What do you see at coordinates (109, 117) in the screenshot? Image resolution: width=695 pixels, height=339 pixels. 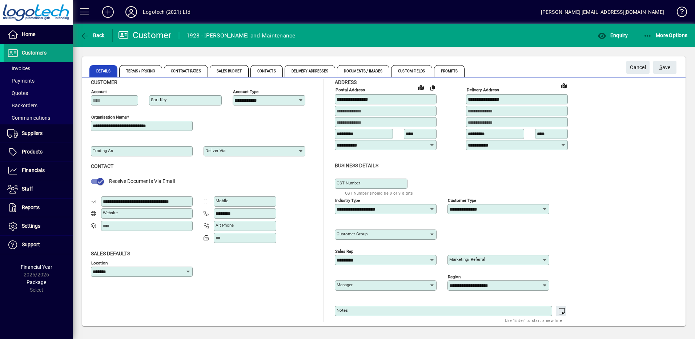 I see `mat-label: Organisation name` at bounding box center [109, 117].